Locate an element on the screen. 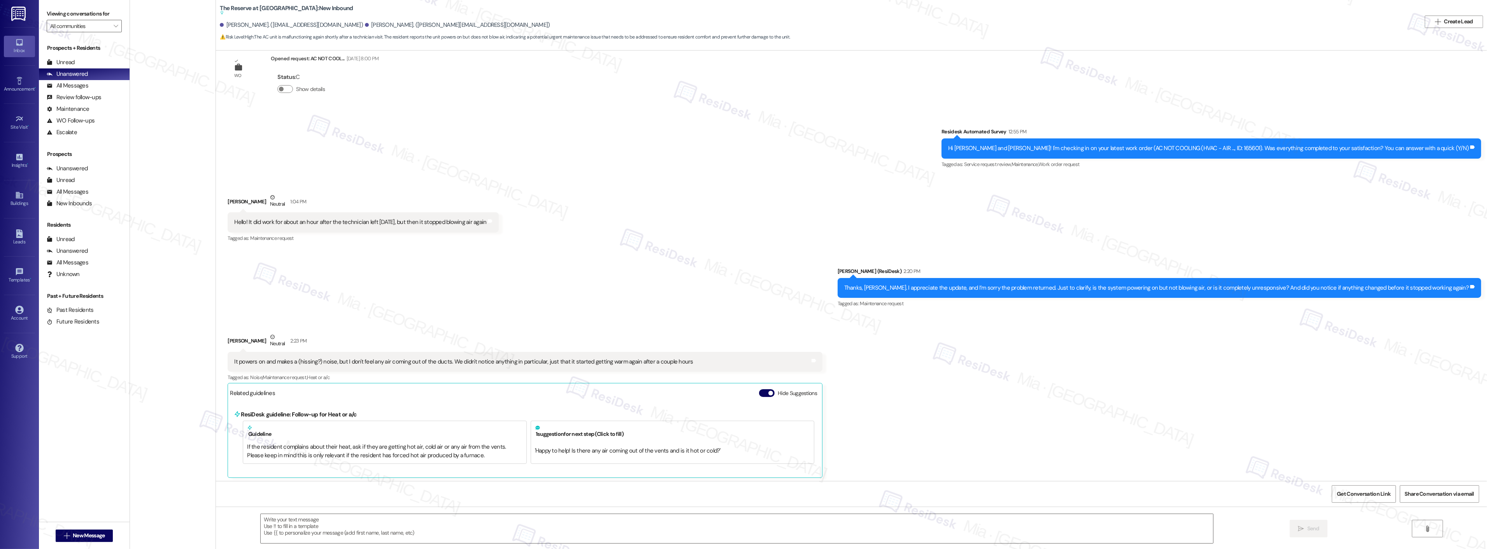 Image resolution: width=1487 pixels, height=549 pixels. div: If the resident complains about their heat, ask if they are getting hot air, cold air or any air ... is located at coordinates (384, 451).